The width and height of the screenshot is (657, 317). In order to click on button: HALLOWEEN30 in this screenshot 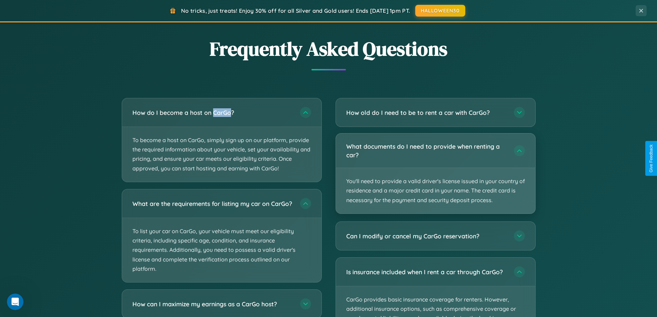, I will do `click(440, 11)`.